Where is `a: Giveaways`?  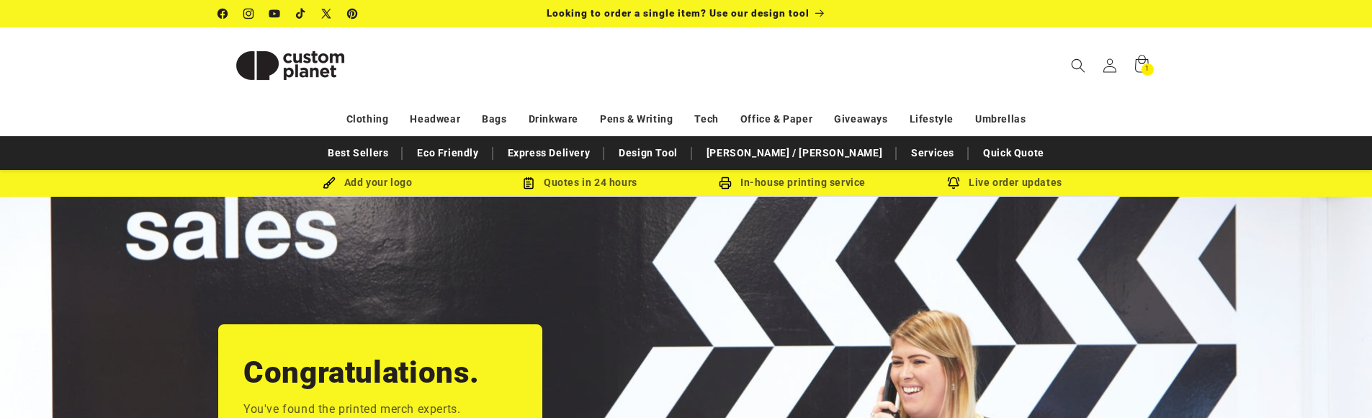 a: Giveaways is located at coordinates (861, 119).